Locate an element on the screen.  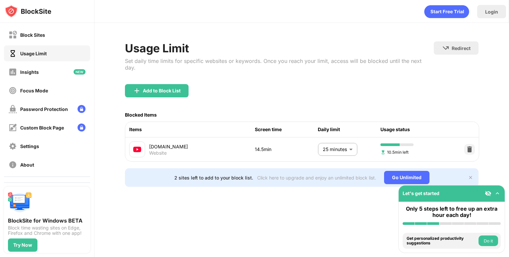
div: Try Now is located at coordinates (23, 245).